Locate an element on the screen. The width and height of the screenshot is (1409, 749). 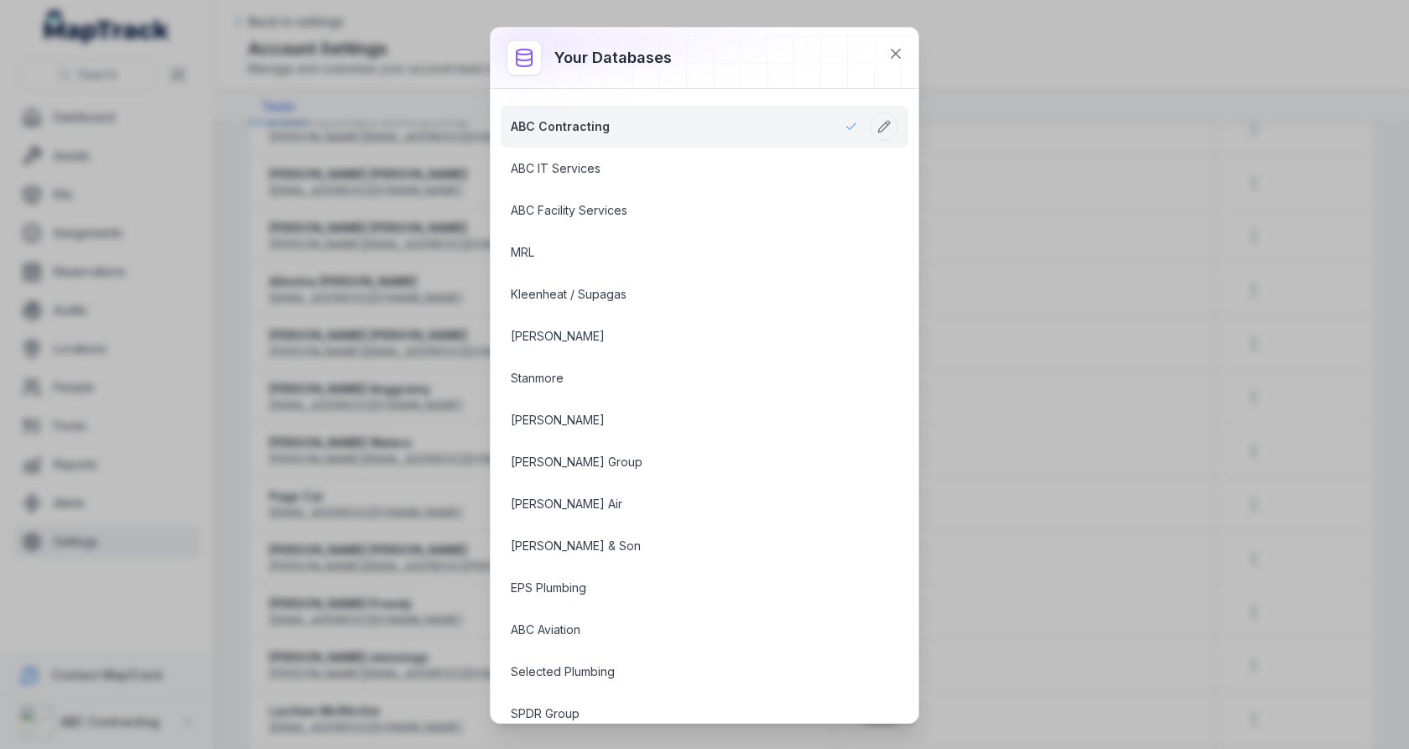
a: Stanmore is located at coordinates (685, 378).